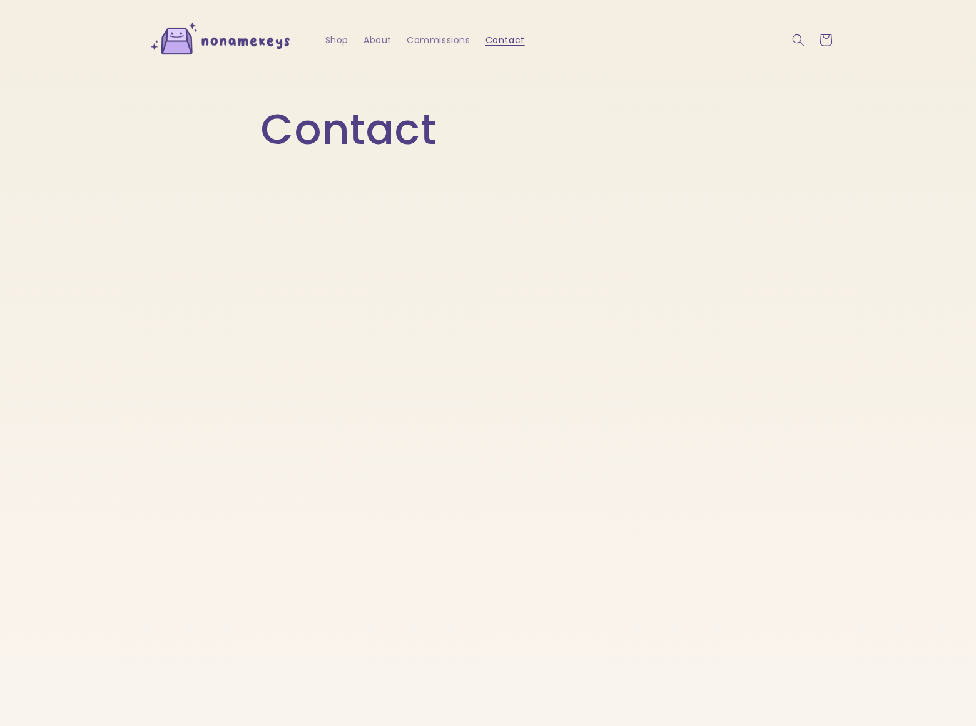 The width and height of the screenshot is (976, 726). What do you see at coordinates (505, 40) in the screenshot?
I see `span: Contact` at bounding box center [505, 40].